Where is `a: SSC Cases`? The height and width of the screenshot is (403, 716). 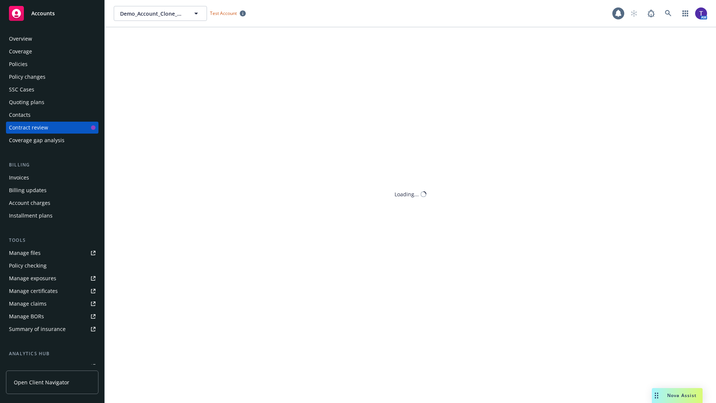
a: SSC Cases is located at coordinates (52, 89).